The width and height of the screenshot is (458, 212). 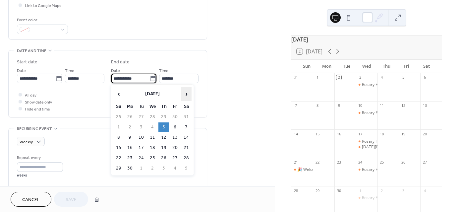 What do you see at coordinates (42, 20) in the screenshot?
I see `div: Event color` at bounding box center [42, 20].